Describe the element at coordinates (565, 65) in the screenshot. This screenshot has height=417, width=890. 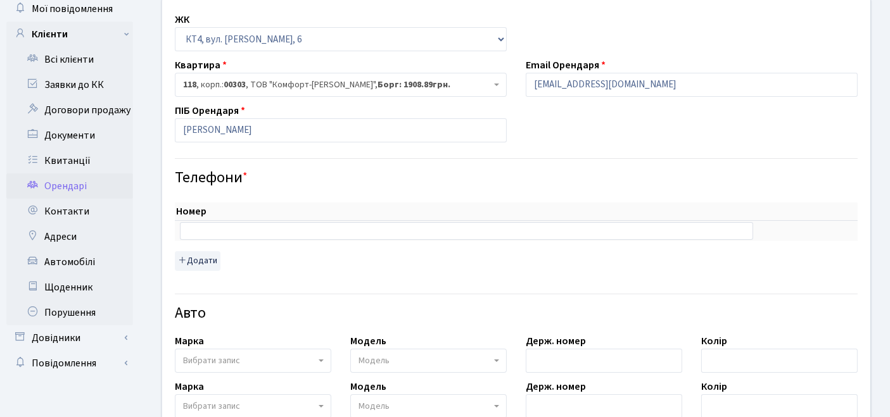
I see `label: Email Орендаря` at that location.